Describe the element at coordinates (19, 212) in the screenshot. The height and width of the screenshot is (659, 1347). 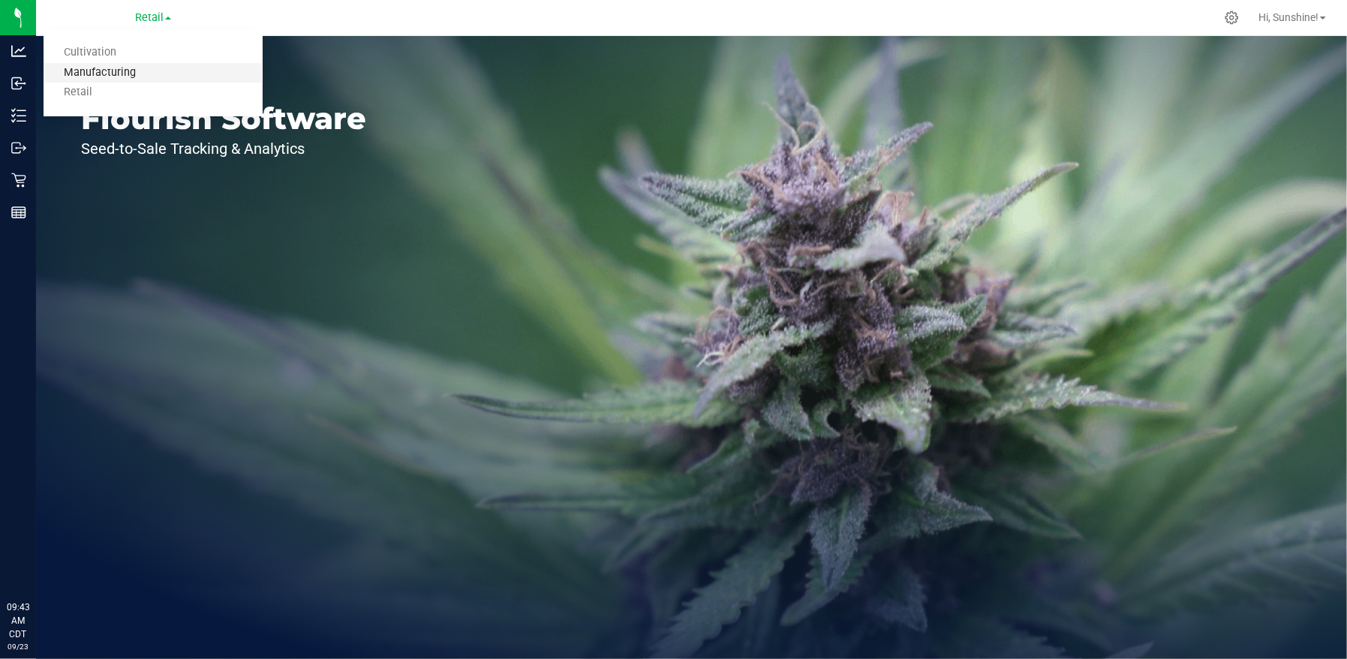
I see `inline-svg: Reports` at that location.